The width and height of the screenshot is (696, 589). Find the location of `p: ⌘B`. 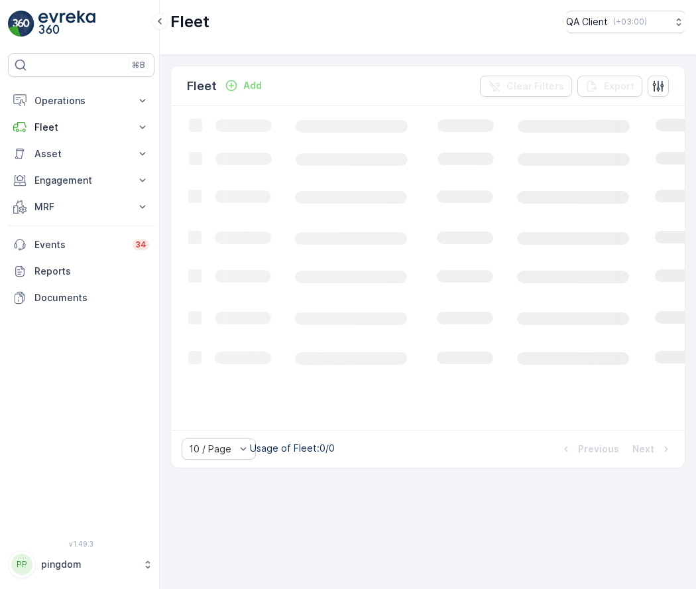

p: ⌘B is located at coordinates (139, 65).